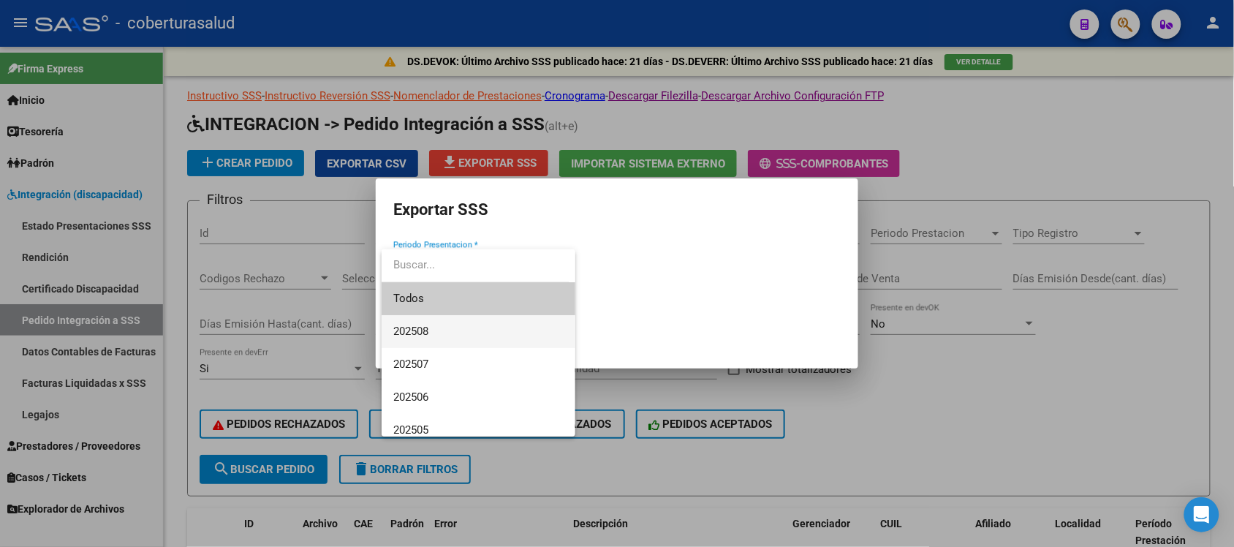 The width and height of the screenshot is (1234, 547). I want to click on span: Todos, so click(478, 298).